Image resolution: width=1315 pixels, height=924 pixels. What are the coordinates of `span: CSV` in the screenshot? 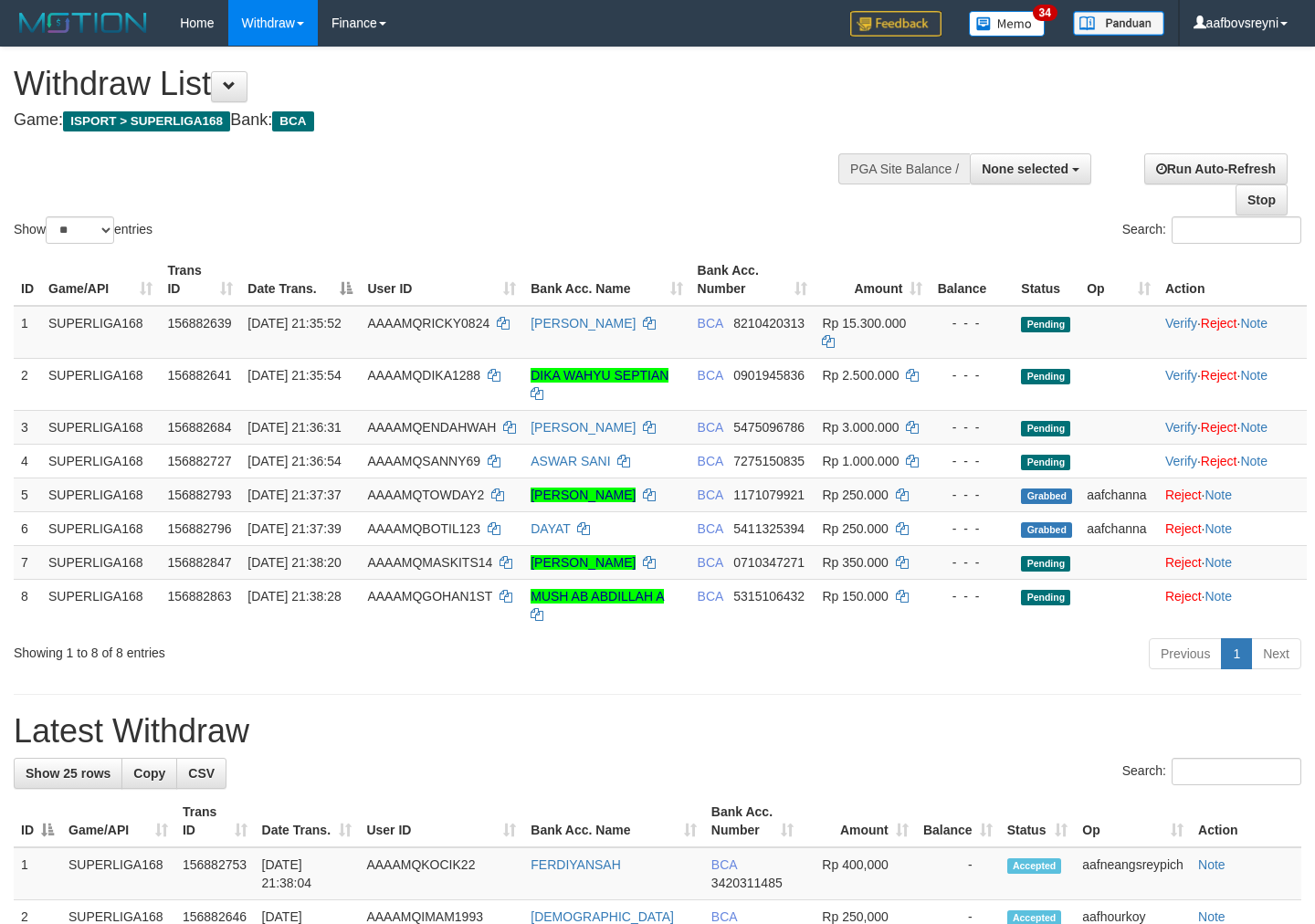 It's located at (201, 773).